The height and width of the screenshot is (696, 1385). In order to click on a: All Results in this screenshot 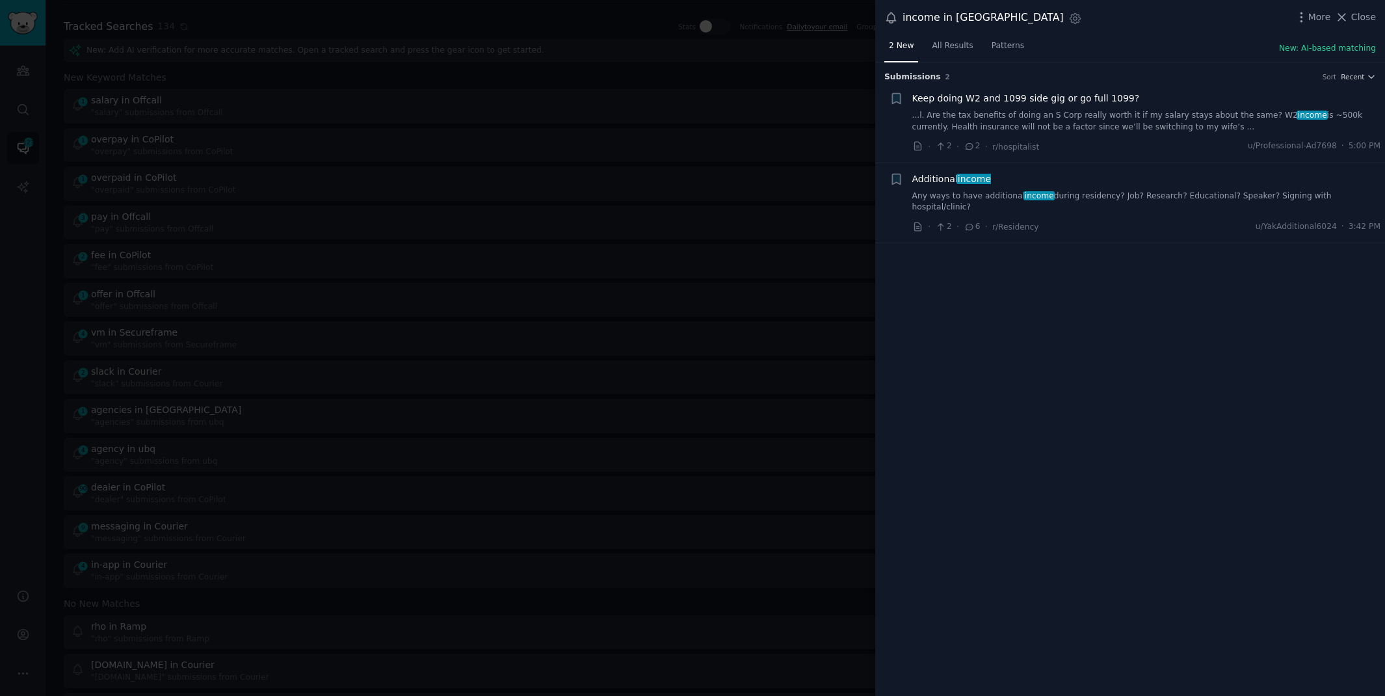, I will do `click(952, 49)`.